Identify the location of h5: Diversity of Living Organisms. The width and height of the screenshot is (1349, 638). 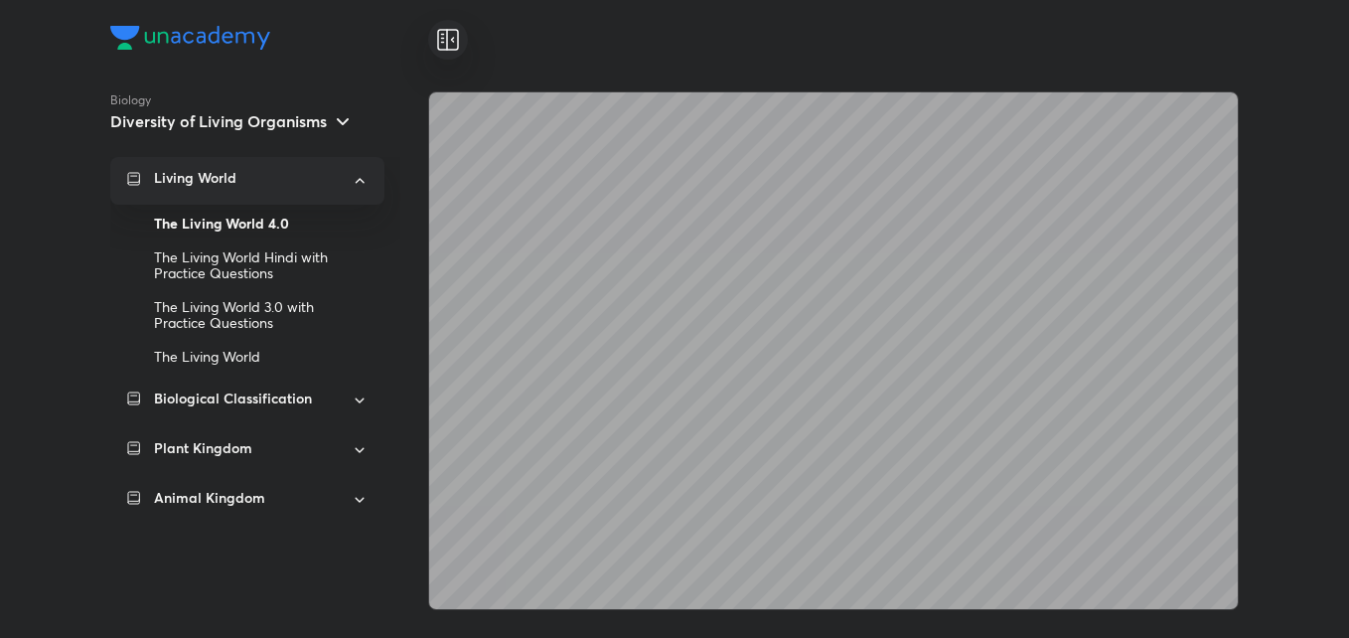
(218, 121).